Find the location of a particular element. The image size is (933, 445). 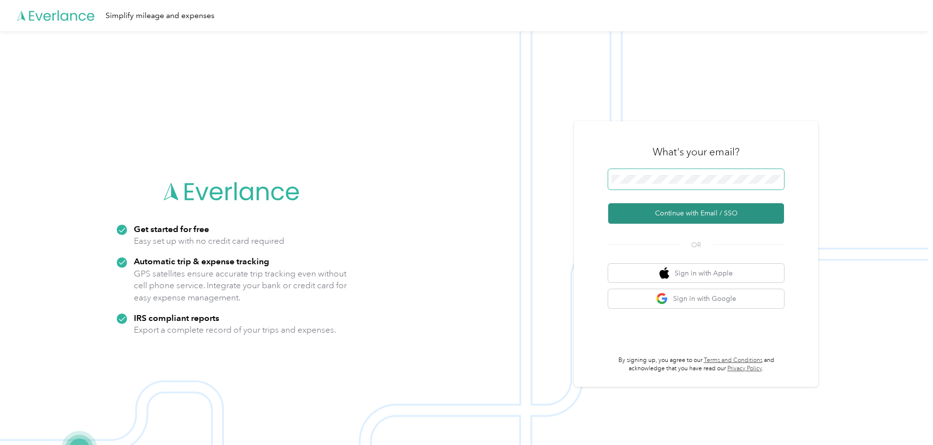

img: google logo is located at coordinates (662, 299).